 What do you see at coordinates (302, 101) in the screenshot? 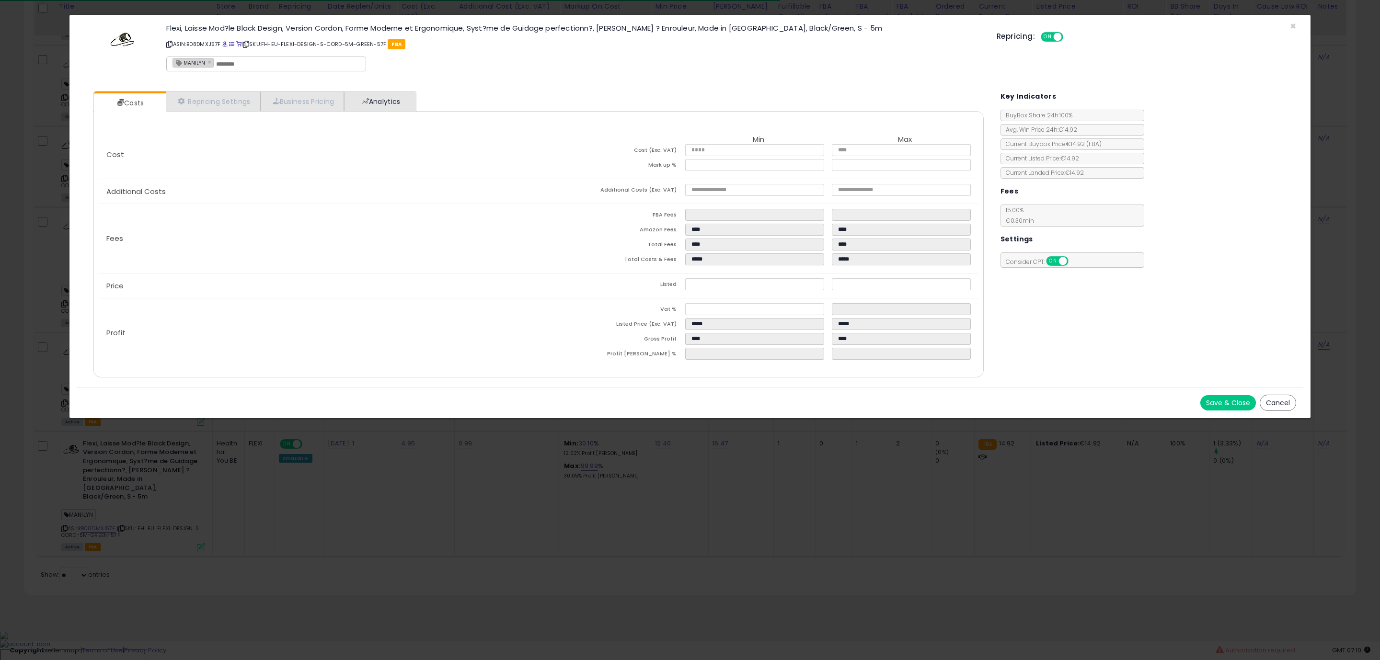
I see `a: Business Pricing` at bounding box center [302, 101].